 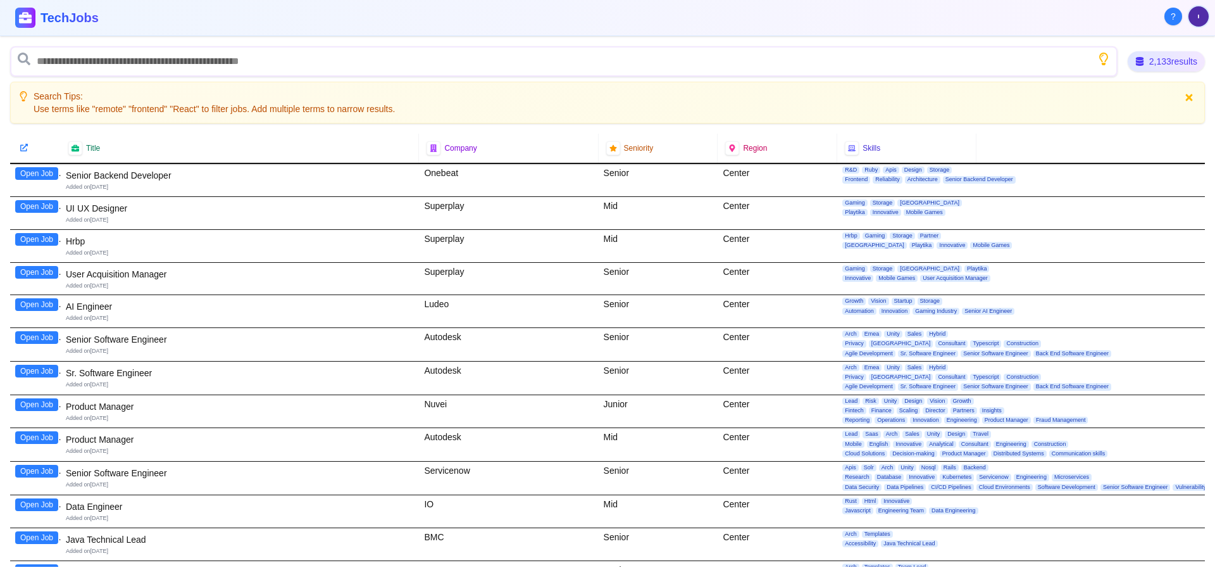 I want to click on span: Growth, so click(x=854, y=301).